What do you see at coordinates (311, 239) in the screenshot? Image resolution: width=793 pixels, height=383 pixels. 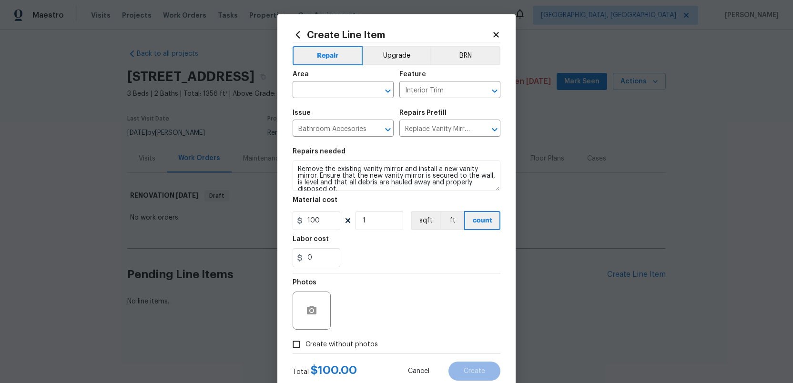 I see `h5: Labor cost` at bounding box center [311, 239].